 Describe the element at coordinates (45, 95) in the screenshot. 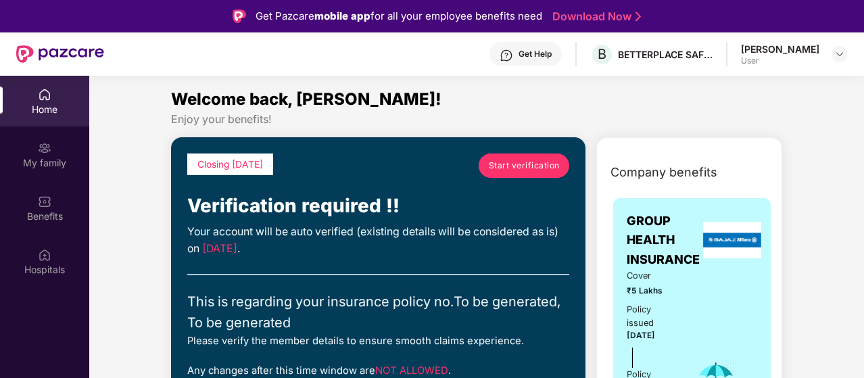

I see `img: svg+xml;base64,PHN2ZyBpZD0iSG9tZSIgeG1sbnM9Imh0dHA6Ly93d3cudzMub3JnLzIwMDAvc3ZnIiB3aWR0aD0iMjAiIG...` at that location.